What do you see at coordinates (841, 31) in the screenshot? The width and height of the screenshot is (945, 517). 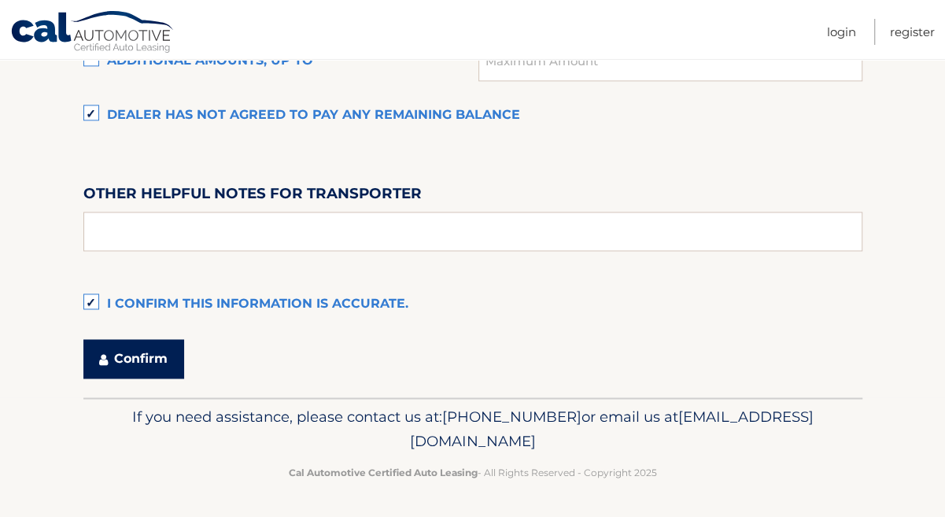 I see `a: Login` at bounding box center [841, 31].